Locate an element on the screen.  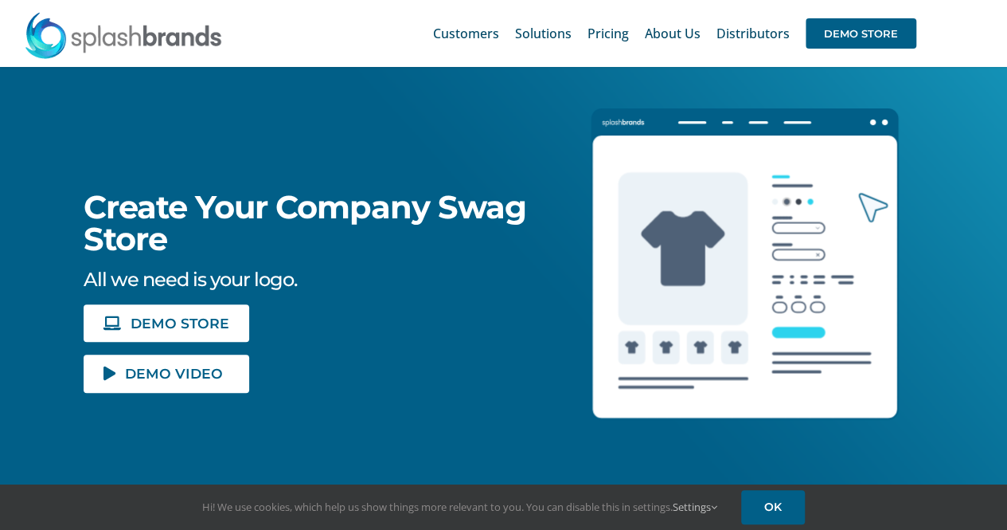
span: Pricing is located at coordinates (608, 33).